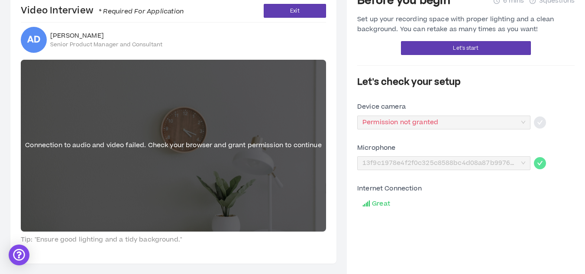 This screenshot has width=585, height=274. I want to click on span: * Required For Application, so click(139, 11).